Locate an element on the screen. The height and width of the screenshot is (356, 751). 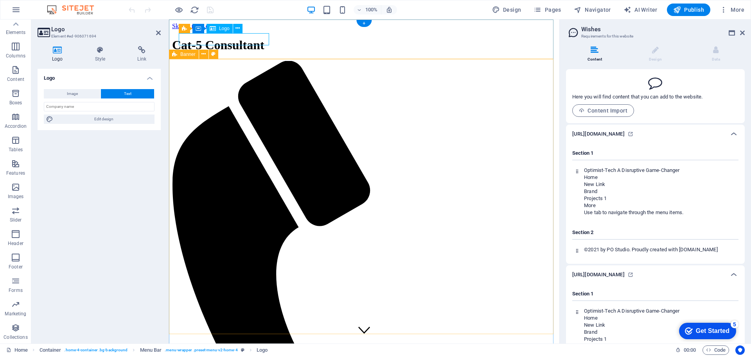
button: Edit design is located at coordinates (99, 119).